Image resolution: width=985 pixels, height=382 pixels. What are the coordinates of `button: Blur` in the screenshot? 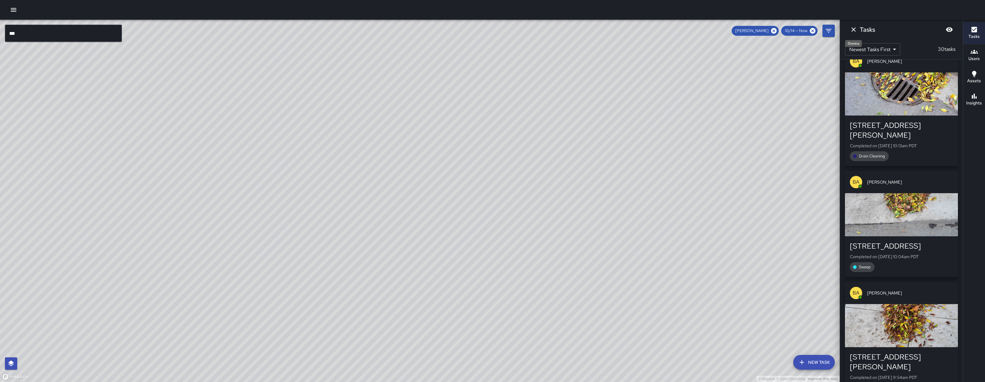 It's located at (949, 30).